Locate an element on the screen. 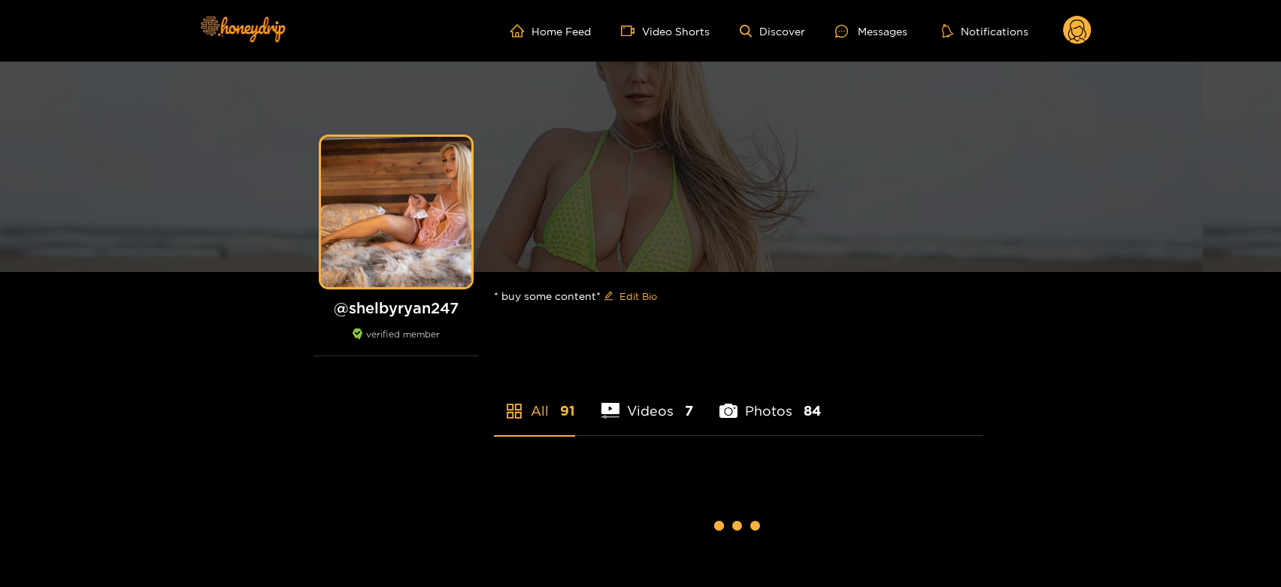  span: 84 is located at coordinates (812, 410).